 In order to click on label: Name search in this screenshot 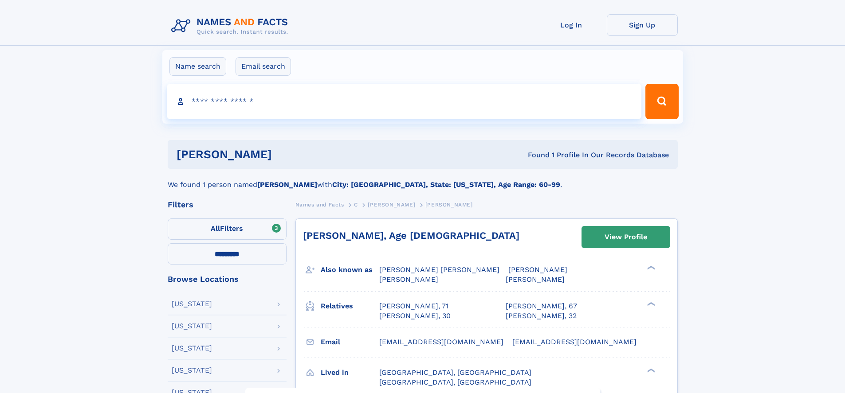, I will do `click(198, 67)`.